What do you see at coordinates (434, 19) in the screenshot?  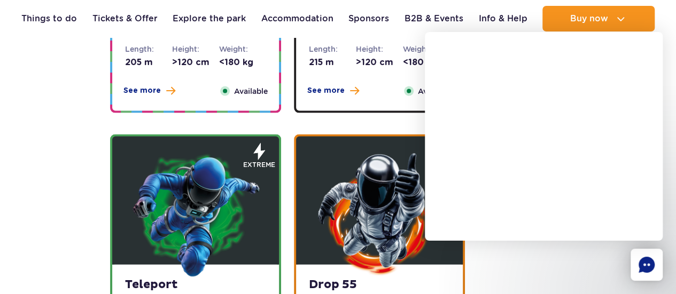 I see `a: B2B & Events` at bounding box center [434, 19].